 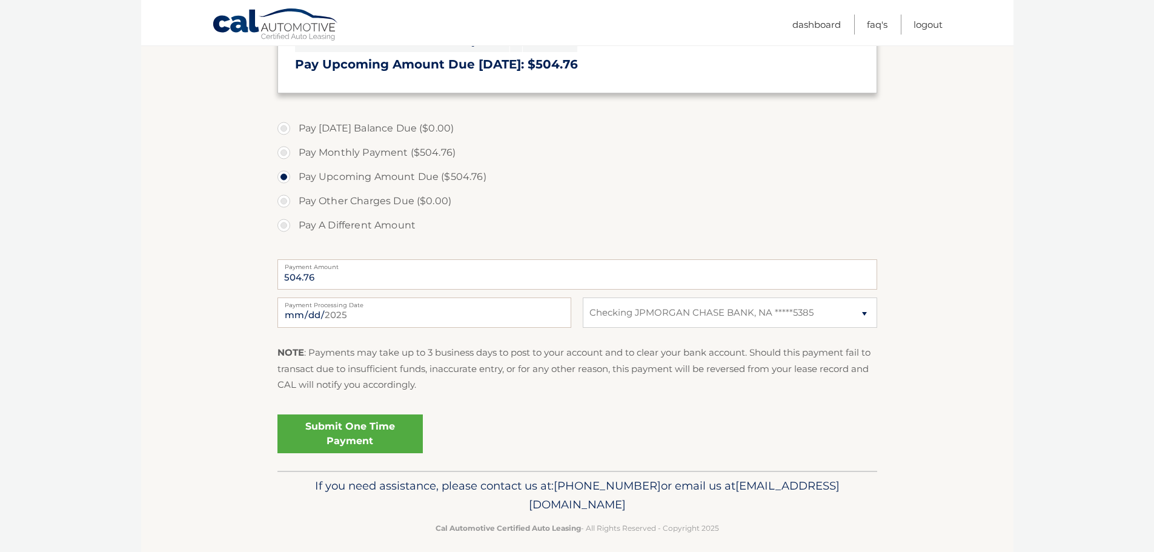 I want to click on input: Payment Amount, so click(x=577, y=274).